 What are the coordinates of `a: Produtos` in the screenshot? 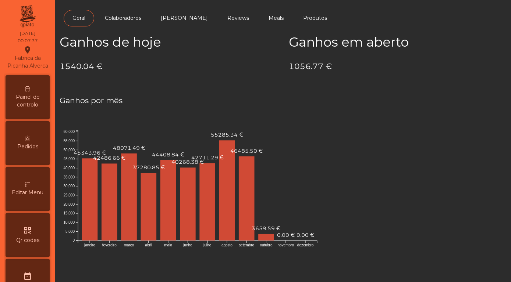 It's located at (315, 18).